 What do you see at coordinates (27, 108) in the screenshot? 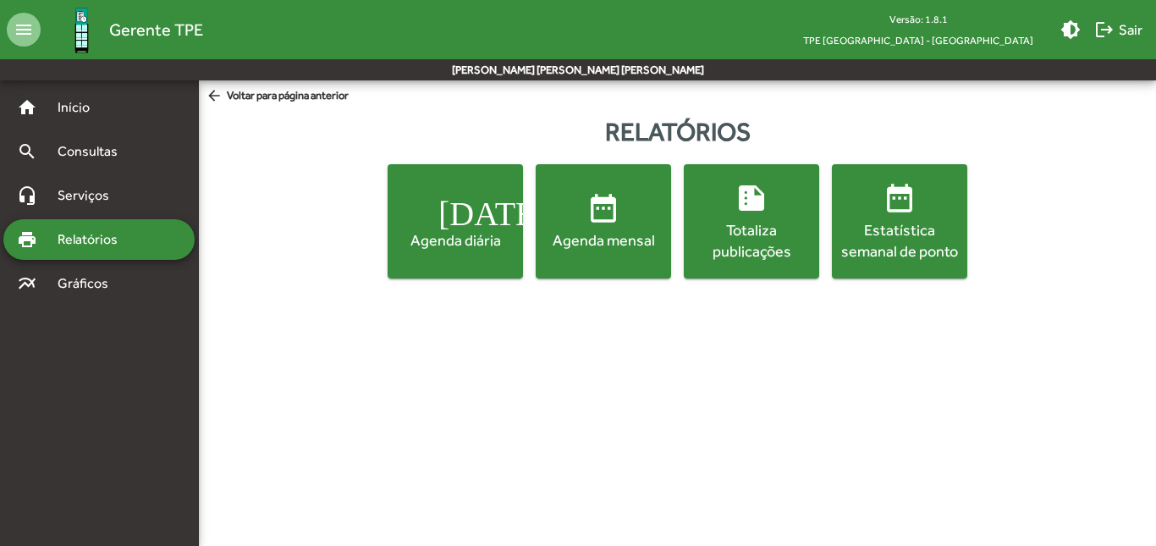
I see `mat-icon: home` at bounding box center [27, 108].